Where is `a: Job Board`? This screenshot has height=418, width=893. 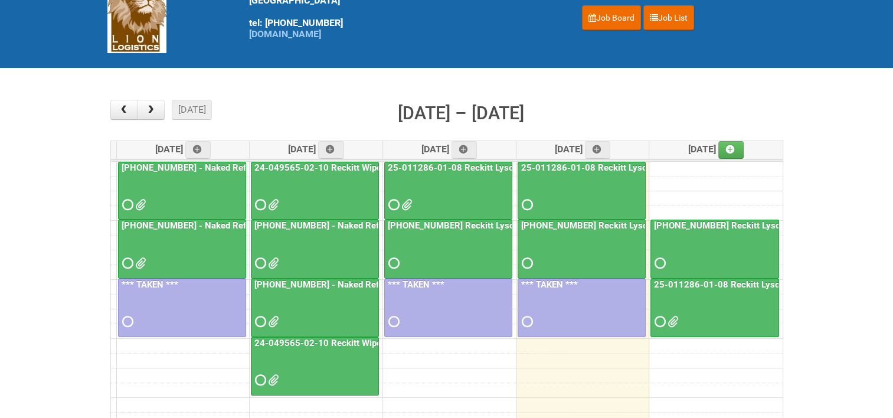
a: Job Board is located at coordinates (611, 18).